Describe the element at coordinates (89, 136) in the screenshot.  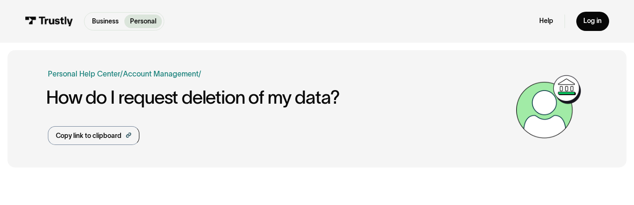
I see `div: Copy link to clipboard` at that location.